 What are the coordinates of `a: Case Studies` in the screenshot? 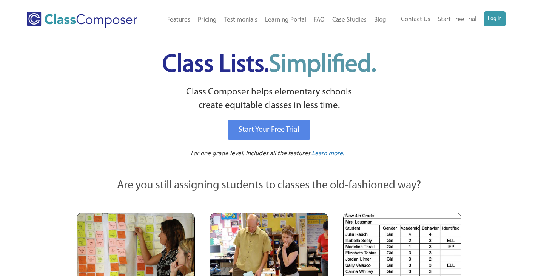 It's located at (349, 20).